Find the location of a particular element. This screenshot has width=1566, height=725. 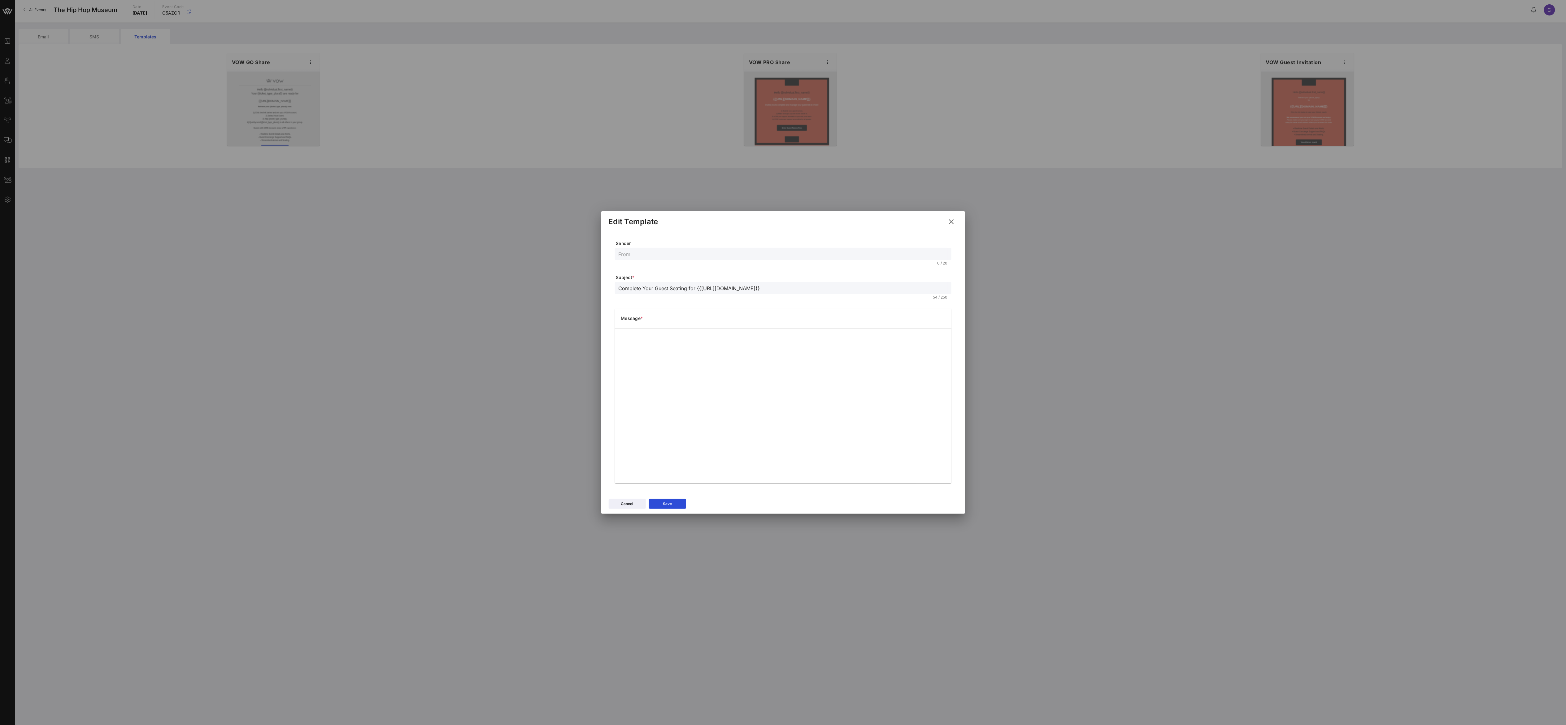

div: Cancel is located at coordinates (627, 504).